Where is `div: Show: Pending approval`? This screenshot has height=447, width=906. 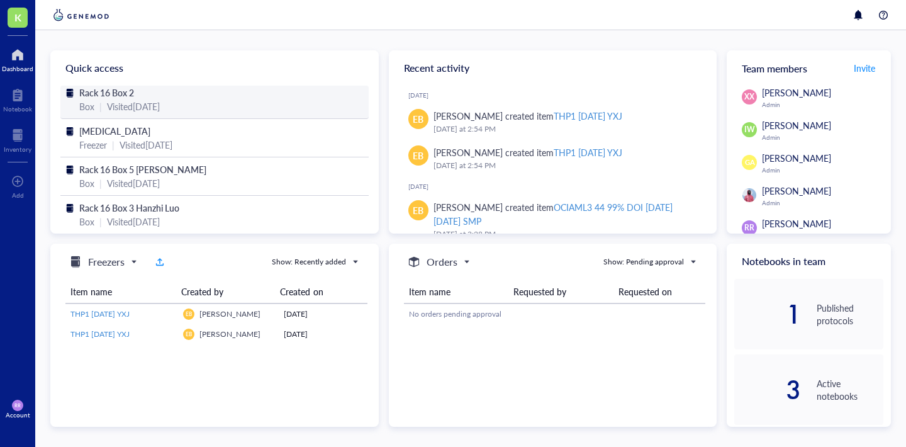
div: Show: Pending approval is located at coordinates (644, 262).